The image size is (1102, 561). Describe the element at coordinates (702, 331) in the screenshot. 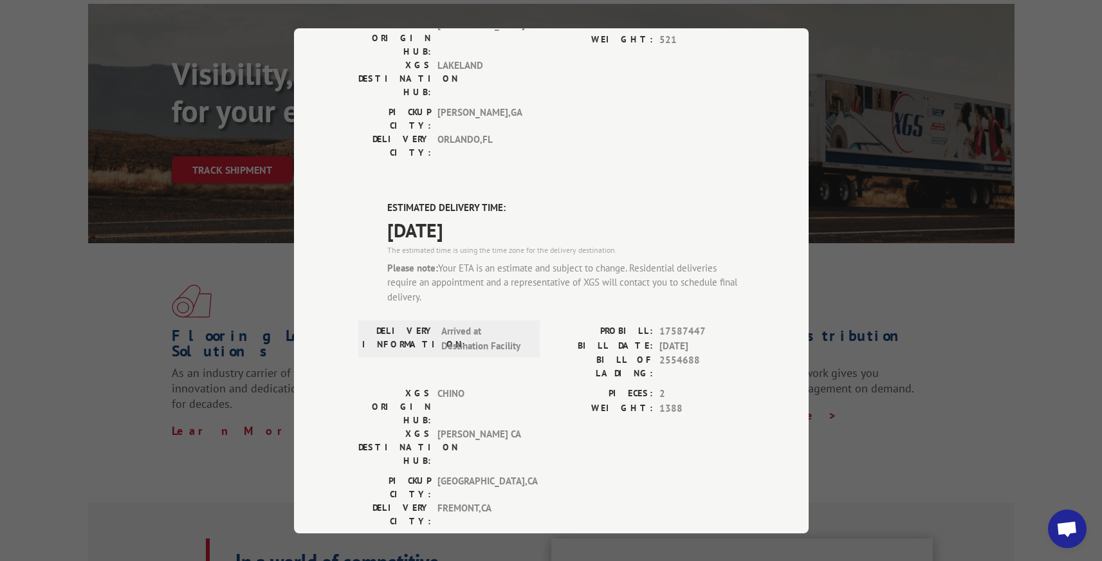

I see `span: 17587447` at that location.